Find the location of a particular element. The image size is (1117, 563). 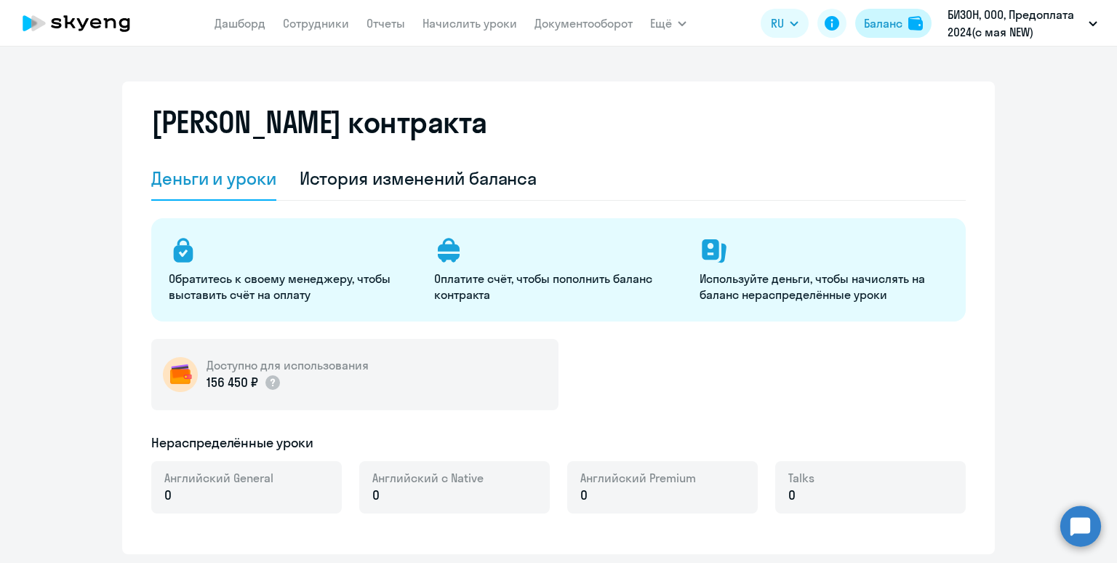

p: БИЗОН, ООО, Предоплата 2024(с мая NEW) is located at coordinates (1015, 23).